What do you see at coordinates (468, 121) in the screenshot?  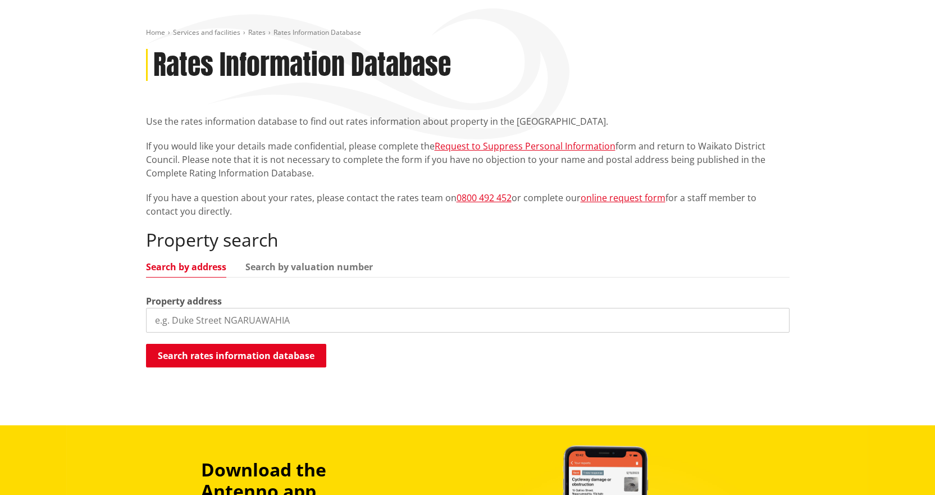 I see `p: Use the rates information database to find out rates information about property in the [GEOGRAPHI...` at bounding box center [468, 121].